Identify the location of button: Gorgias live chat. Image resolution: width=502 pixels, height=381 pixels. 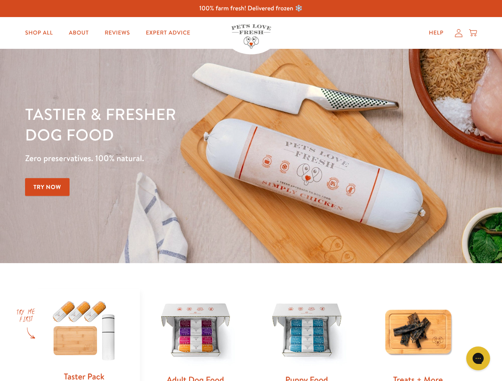
(16, 15).